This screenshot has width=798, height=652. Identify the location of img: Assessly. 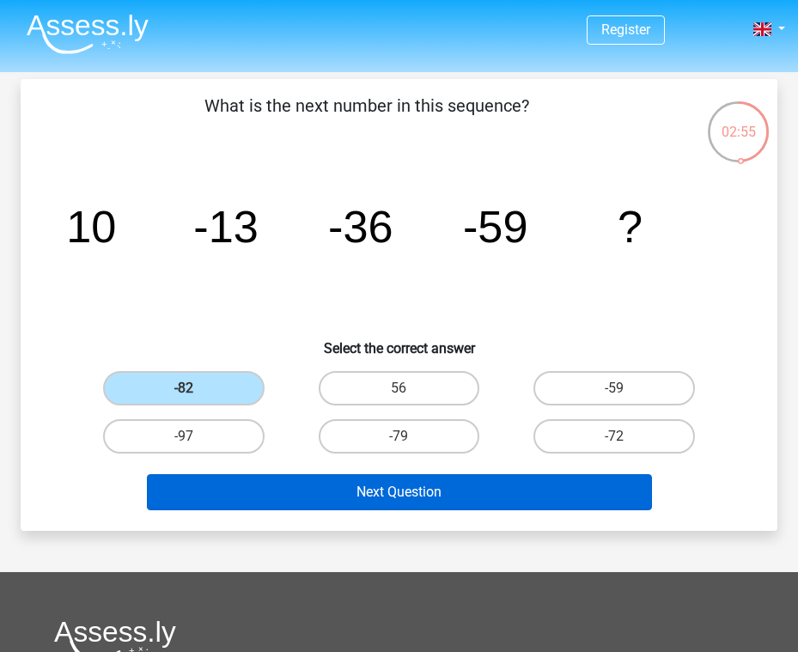
(88, 33).